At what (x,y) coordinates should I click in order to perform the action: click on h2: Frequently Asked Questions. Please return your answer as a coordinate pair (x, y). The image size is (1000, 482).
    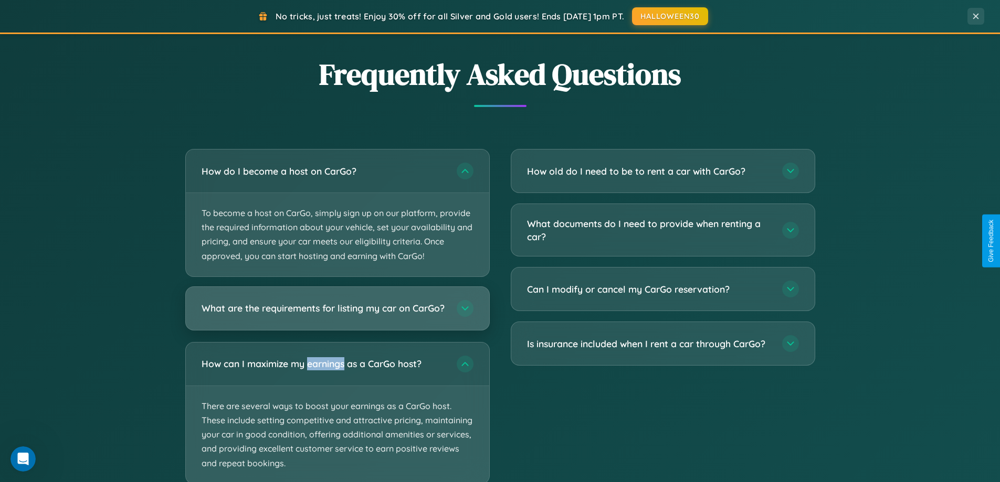
    Looking at the image, I should click on (500, 74).